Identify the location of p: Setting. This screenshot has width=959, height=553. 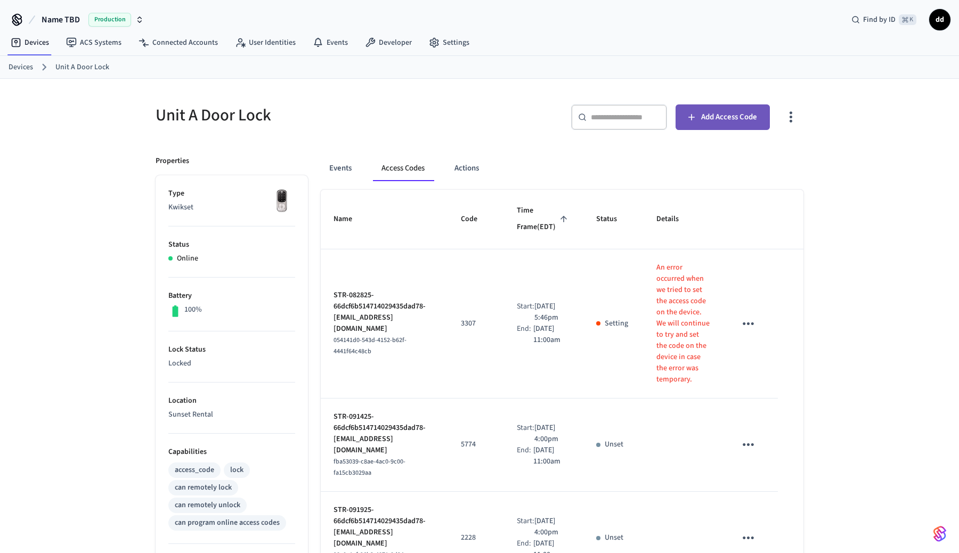
(617, 324).